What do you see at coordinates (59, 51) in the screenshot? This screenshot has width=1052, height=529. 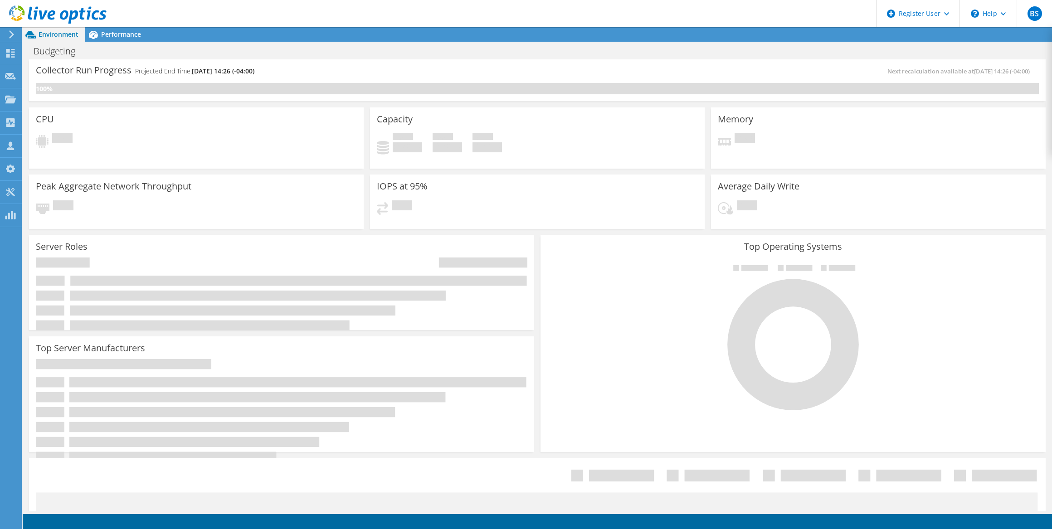 I see `h1: Budgeting` at bounding box center [59, 51].